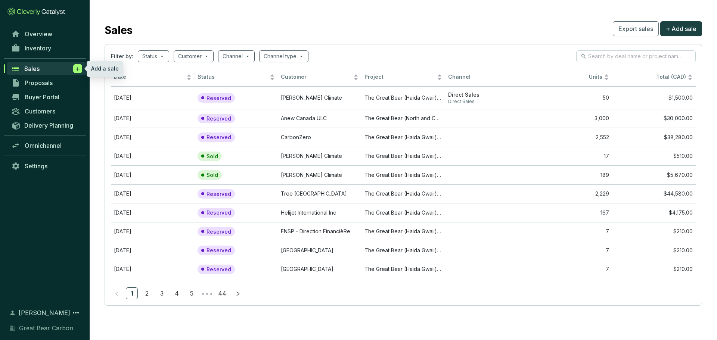 This screenshot has width=717, height=340. I want to click on span: Great Bear Carbon, so click(46, 328).